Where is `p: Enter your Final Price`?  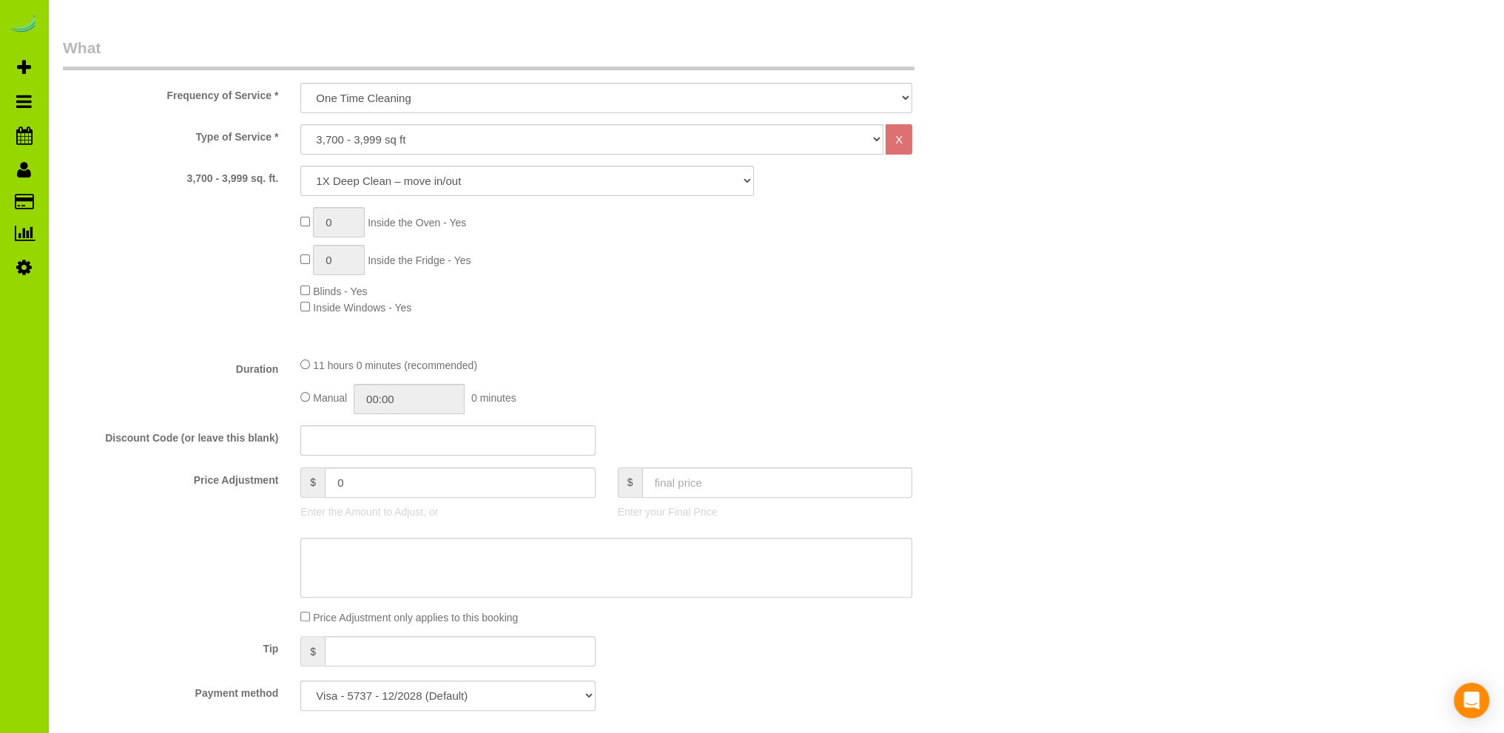
p: Enter your Final Price is located at coordinates (765, 512).